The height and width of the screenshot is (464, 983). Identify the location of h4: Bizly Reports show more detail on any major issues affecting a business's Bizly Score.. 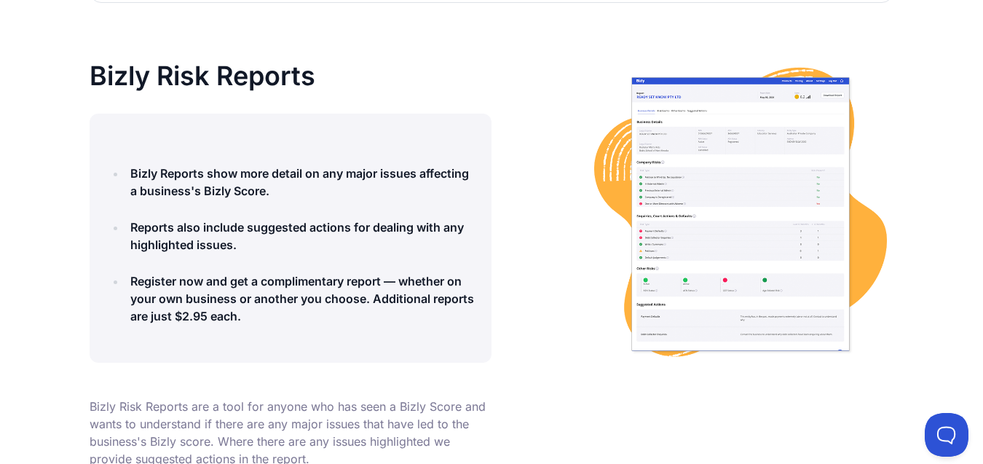
(302, 182).